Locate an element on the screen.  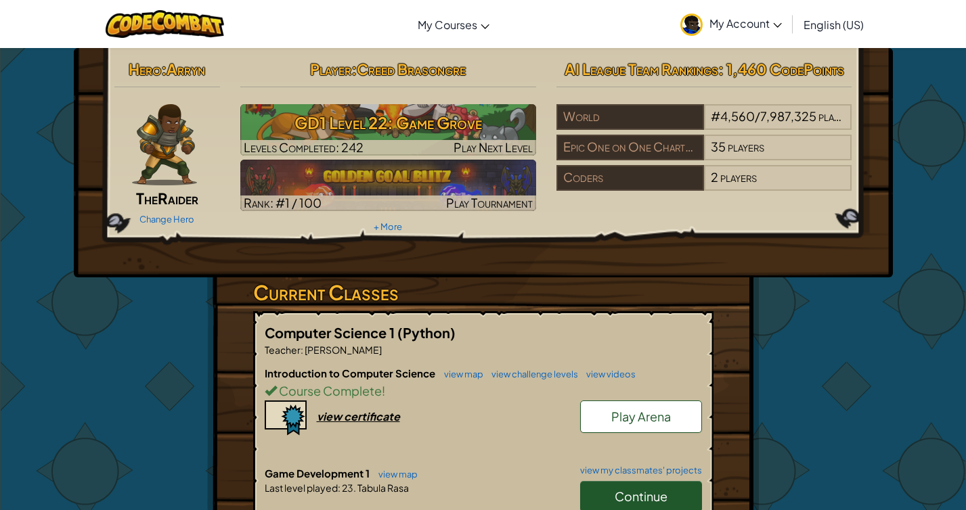
span: 7,987,325 is located at coordinates (788, 116).